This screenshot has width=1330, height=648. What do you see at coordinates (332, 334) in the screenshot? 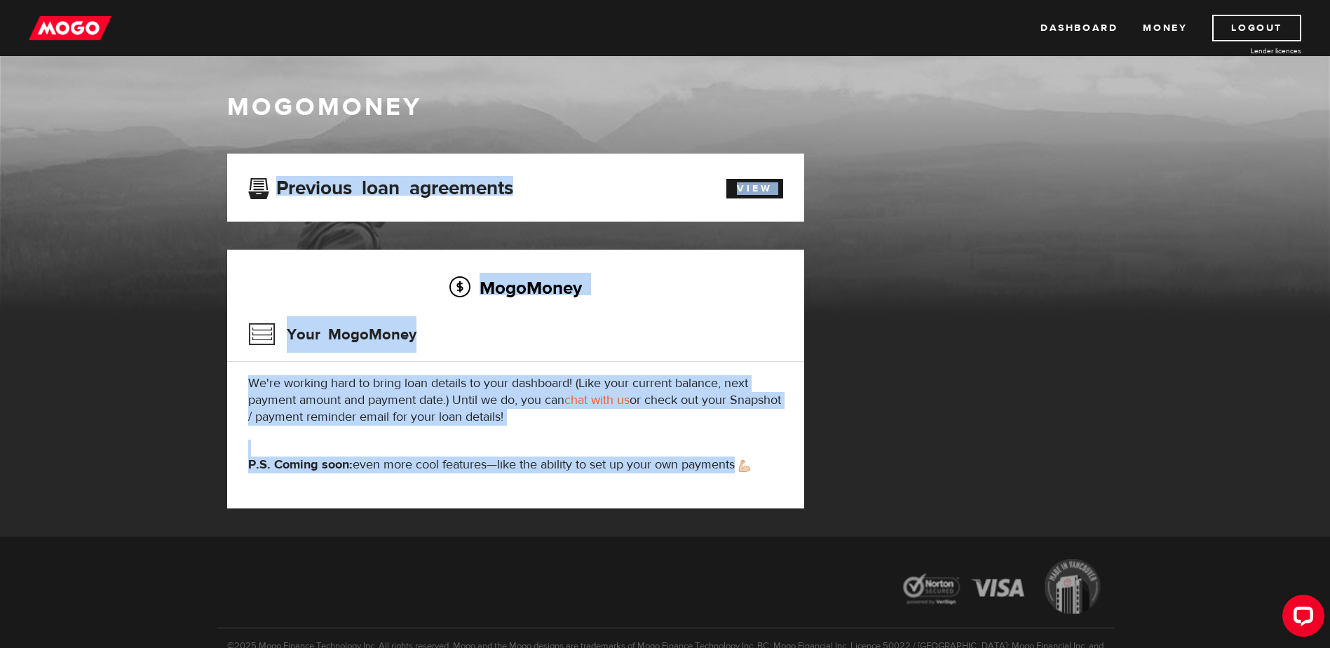
I see `h3: Your MogoMoney` at bounding box center [332, 334].